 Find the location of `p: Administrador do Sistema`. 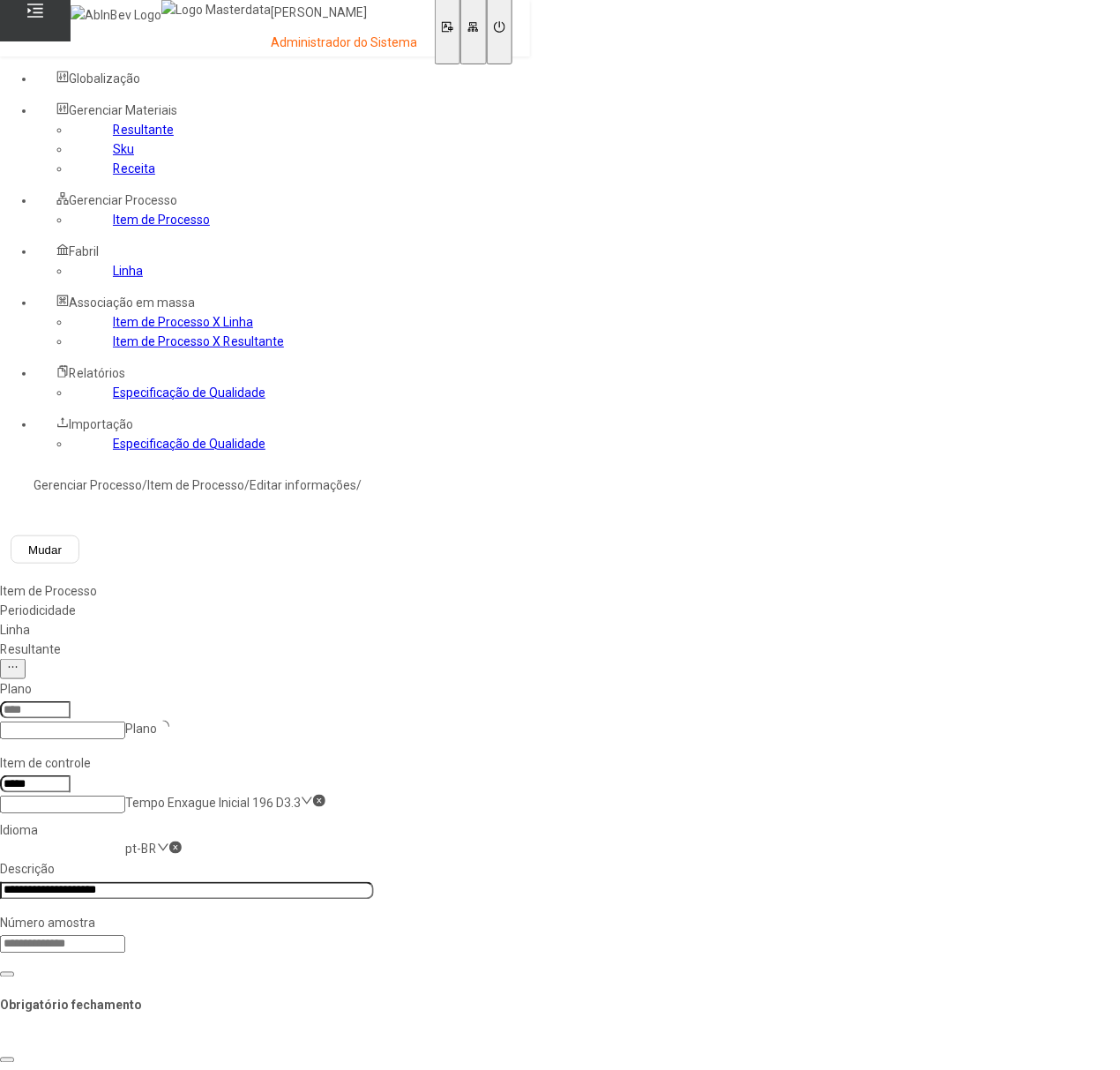

p: Administrador do Sistema is located at coordinates (344, 43).